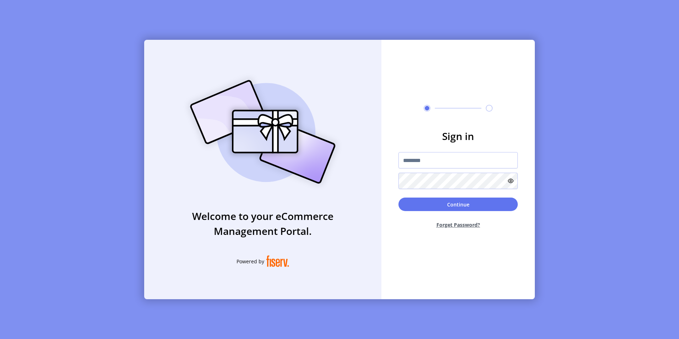  Describe the element at coordinates (458, 136) in the screenshot. I see `h3: Sign in` at that location.